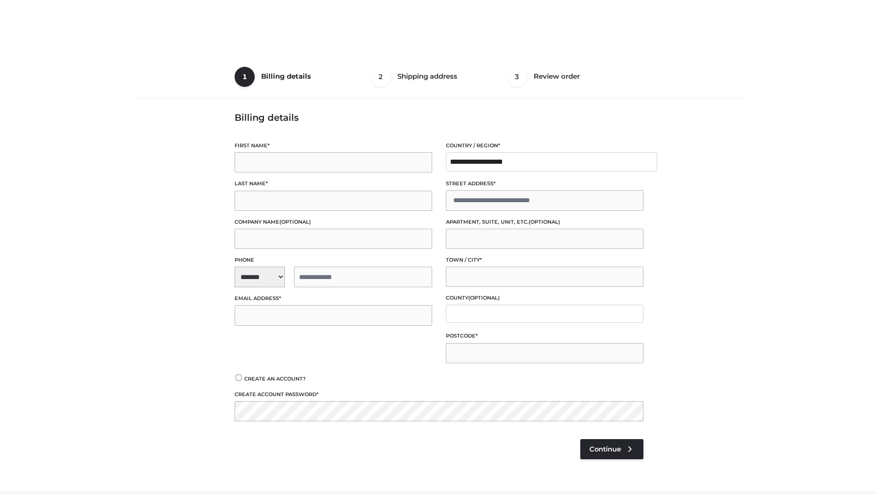 This screenshot has width=878, height=494. I want to click on label: Country / Region, so click(545, 145).